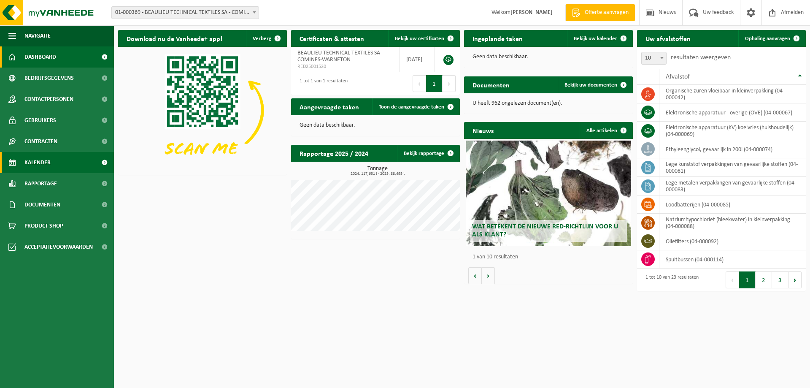 The width and height of the screenshot is (810, 388). I want to click on button: 3, so click(780, 280).